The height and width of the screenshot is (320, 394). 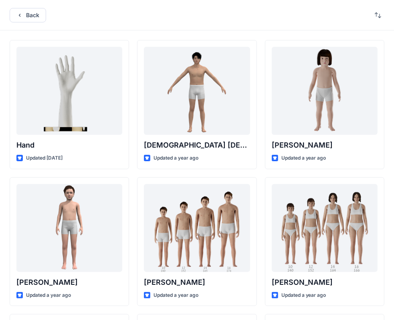 I want to click on a: Brandon, so click(x=197, y=228).